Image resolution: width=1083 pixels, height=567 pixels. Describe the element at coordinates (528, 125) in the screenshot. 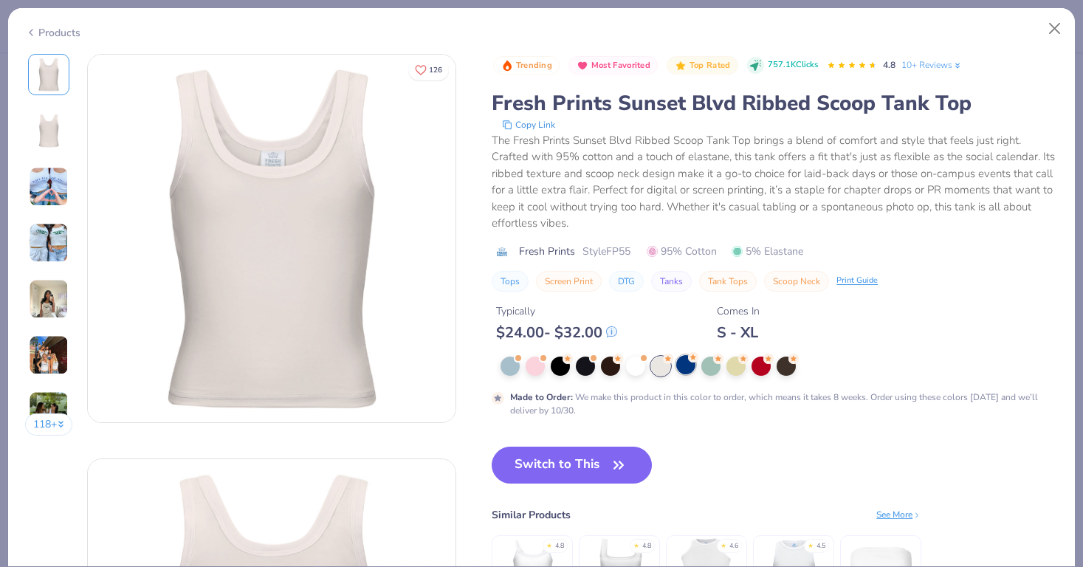

I see `button: copy to clipboard` at that location.